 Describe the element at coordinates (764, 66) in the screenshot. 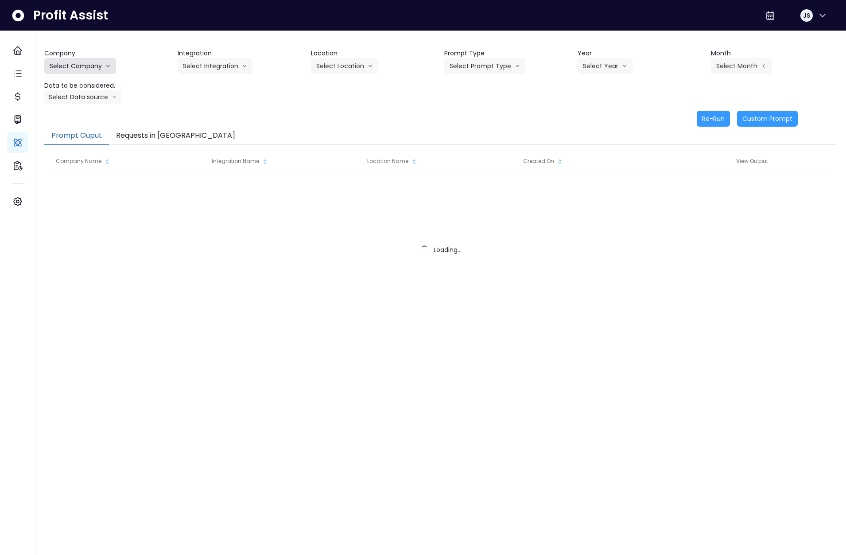

I see `svg: arrow left line` at that location.